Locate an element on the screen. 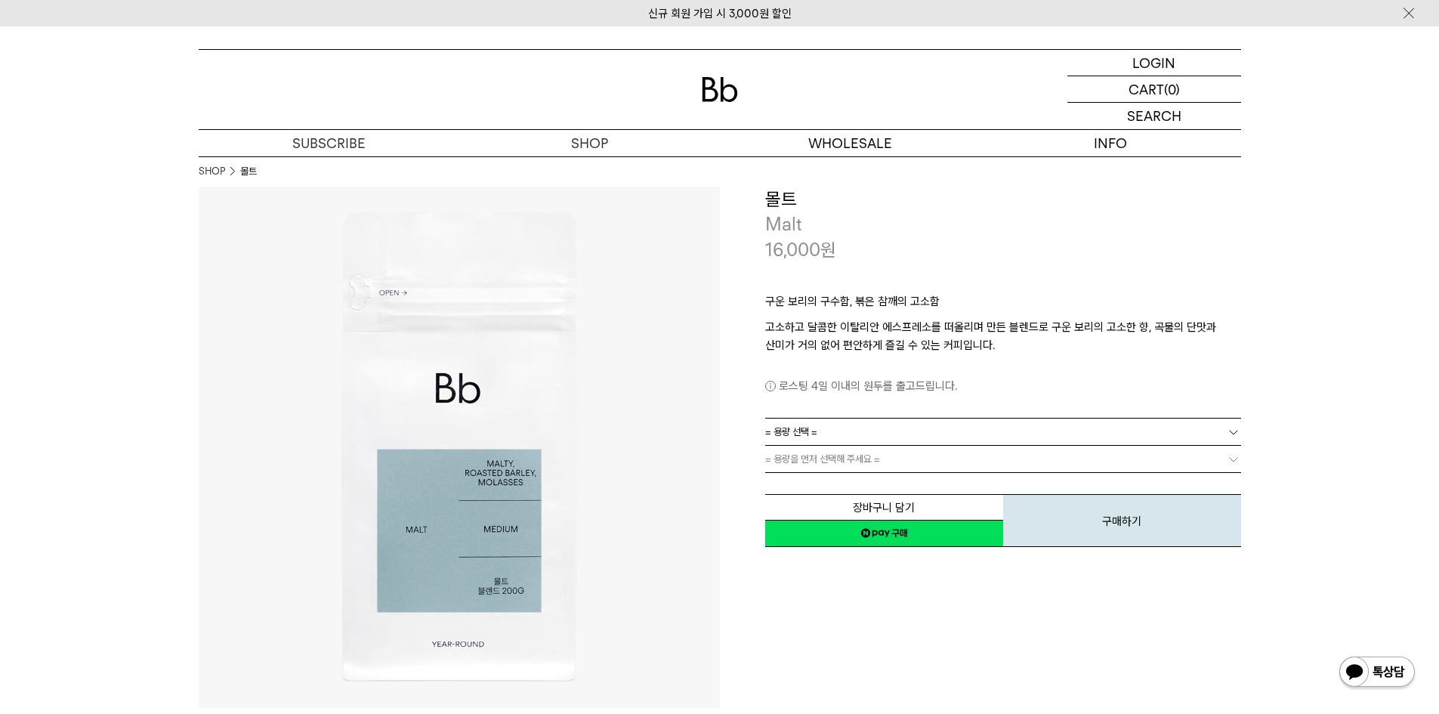 This screenshot has height=714, width=1439. img: 몰트 is located at coordinates (459, 447).